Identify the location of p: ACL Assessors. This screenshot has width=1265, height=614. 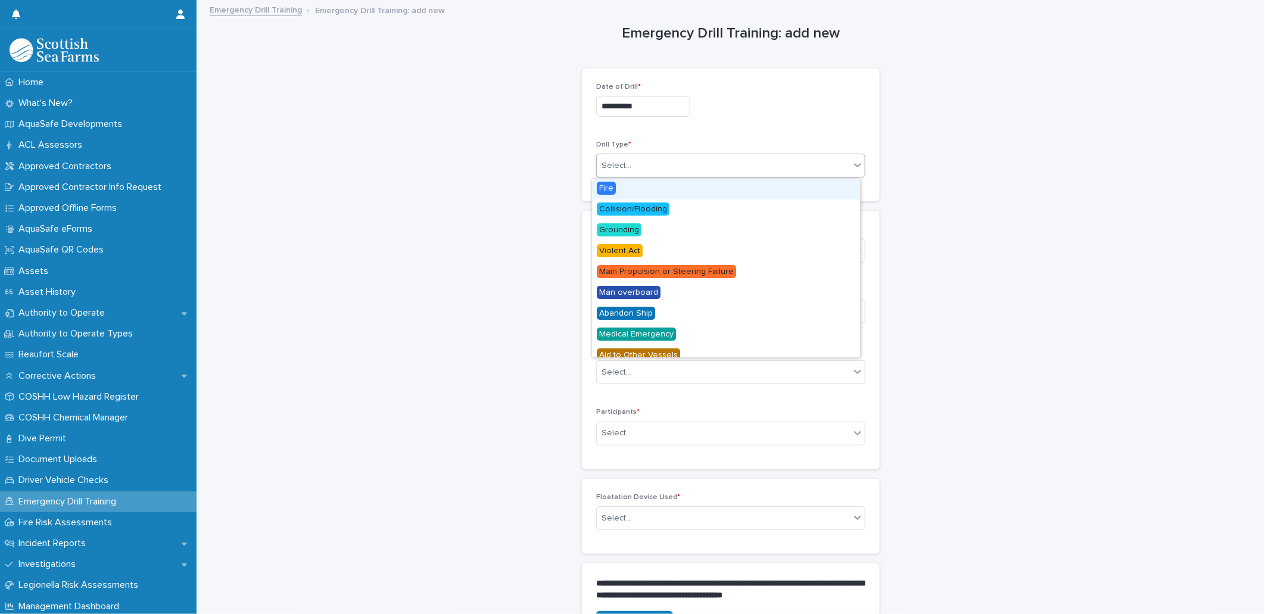
(52, 145).